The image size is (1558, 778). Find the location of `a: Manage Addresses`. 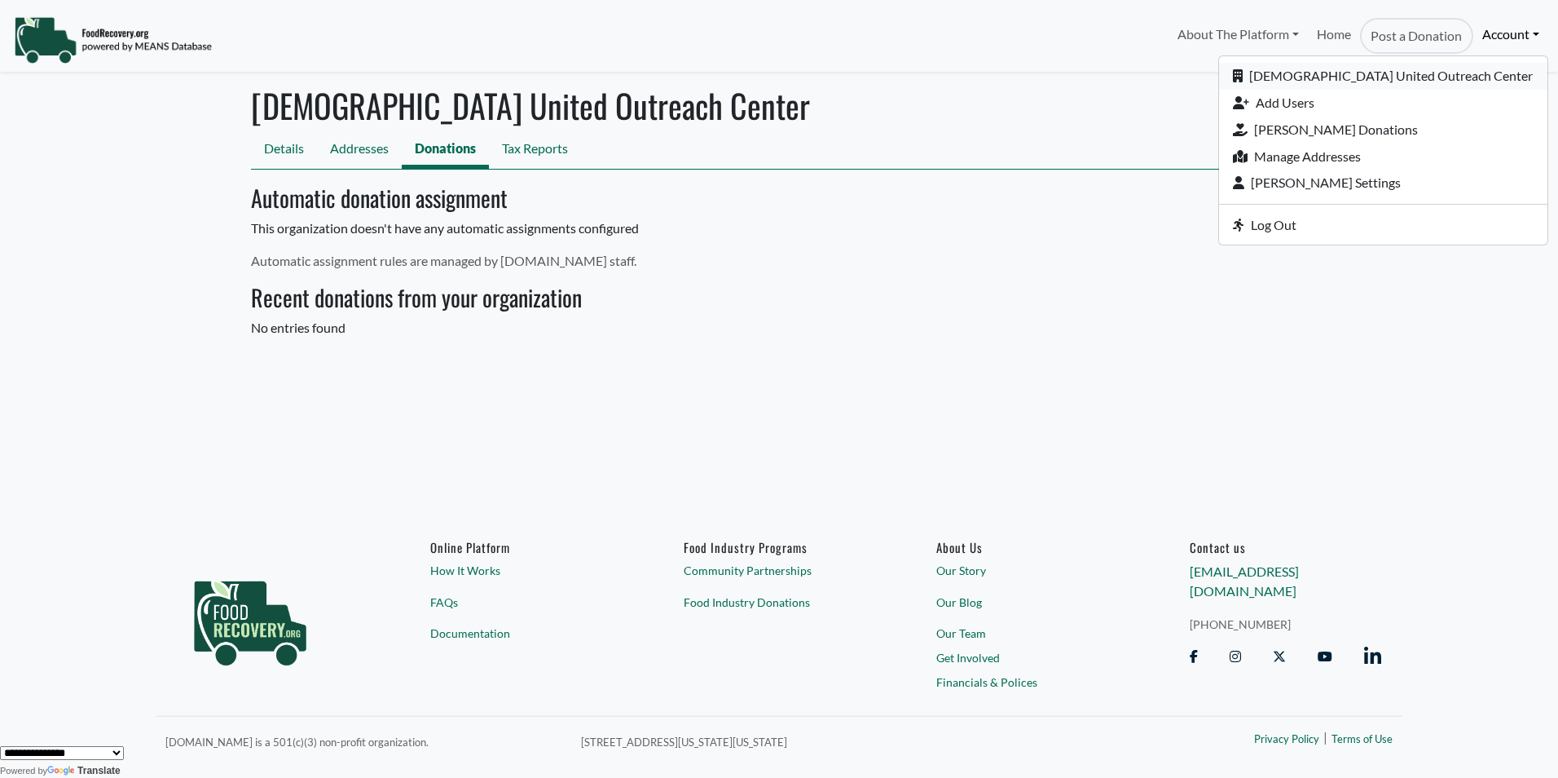

a: Manage Addresses is located at coordinates (1383, 156).